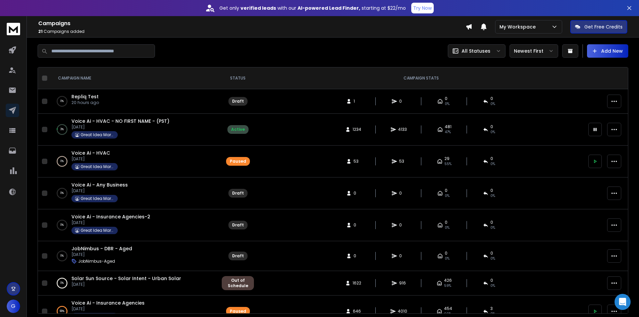 This screenshot has height=317, width=639. Describe the element at coordinates (357, 311) in the screenshot. I see `span: 646` at that location.